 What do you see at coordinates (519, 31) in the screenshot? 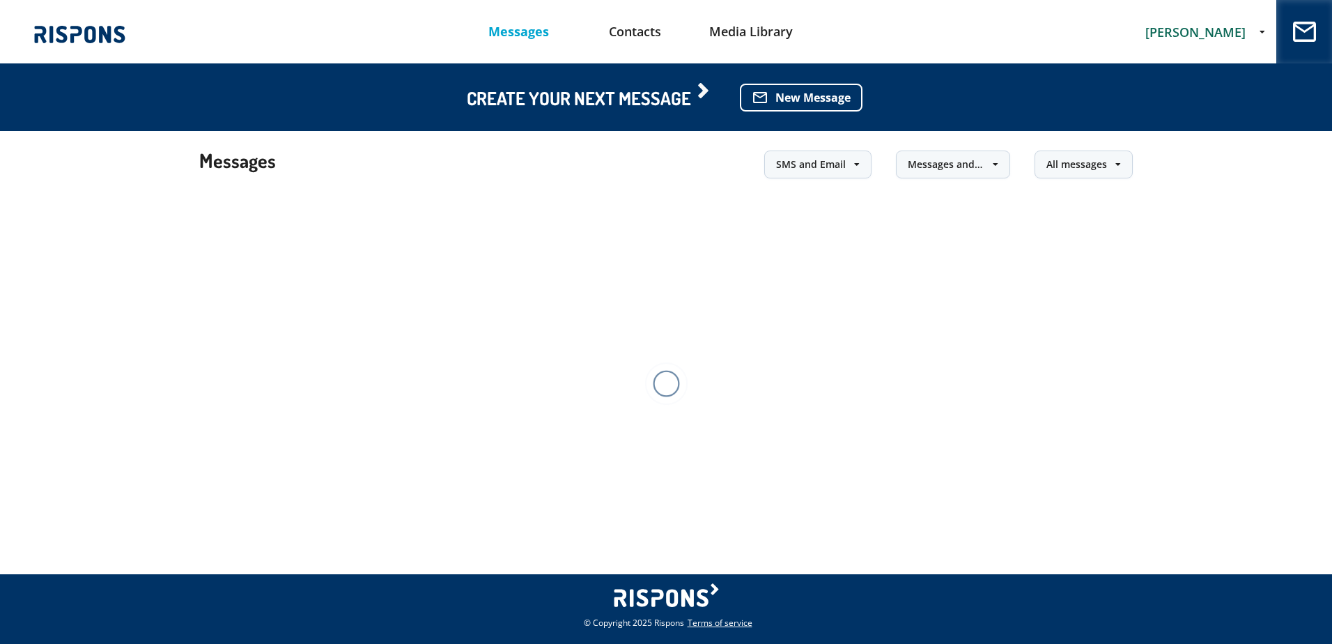
I see `a: Messages` at bounding box center [519, 31].